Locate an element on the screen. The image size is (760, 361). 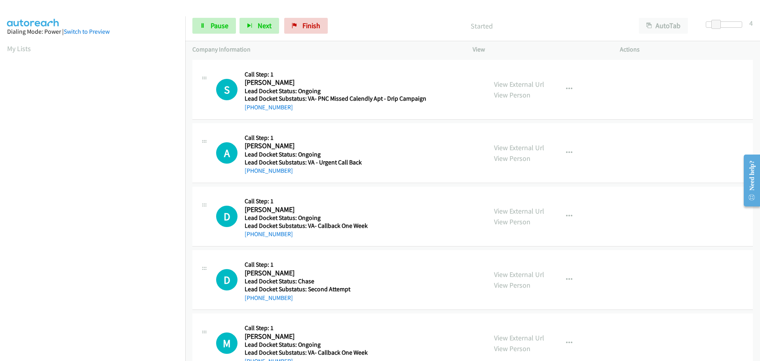
p: Company Information is located at coordinates (325, 49).